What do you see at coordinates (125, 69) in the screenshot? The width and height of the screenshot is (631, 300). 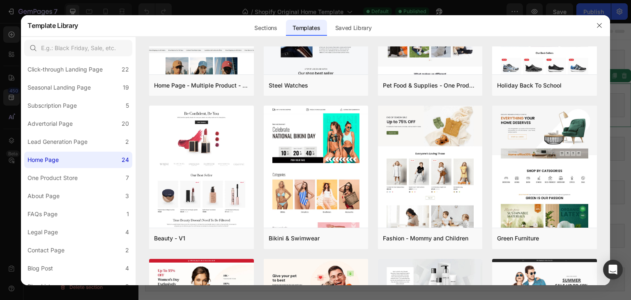 I see `div: 22` at bounding box center [125, 69].